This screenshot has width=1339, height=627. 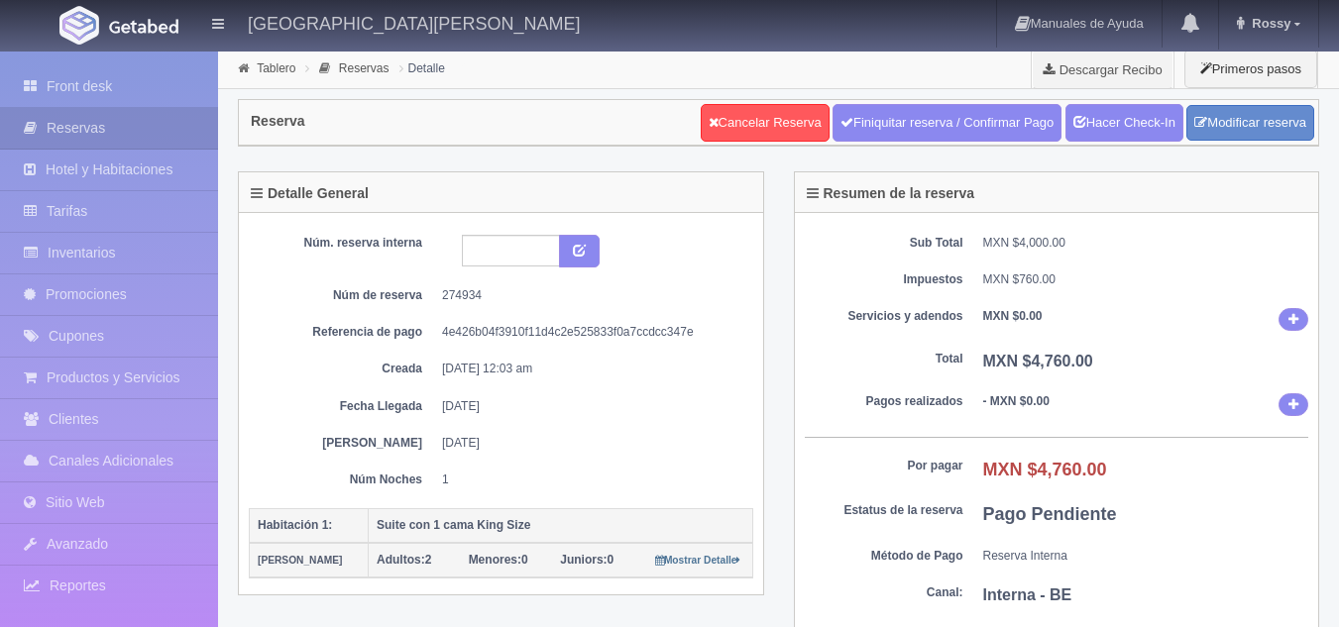 I want to click on dd: Reserva Interna, so click(x=1146, y=556).